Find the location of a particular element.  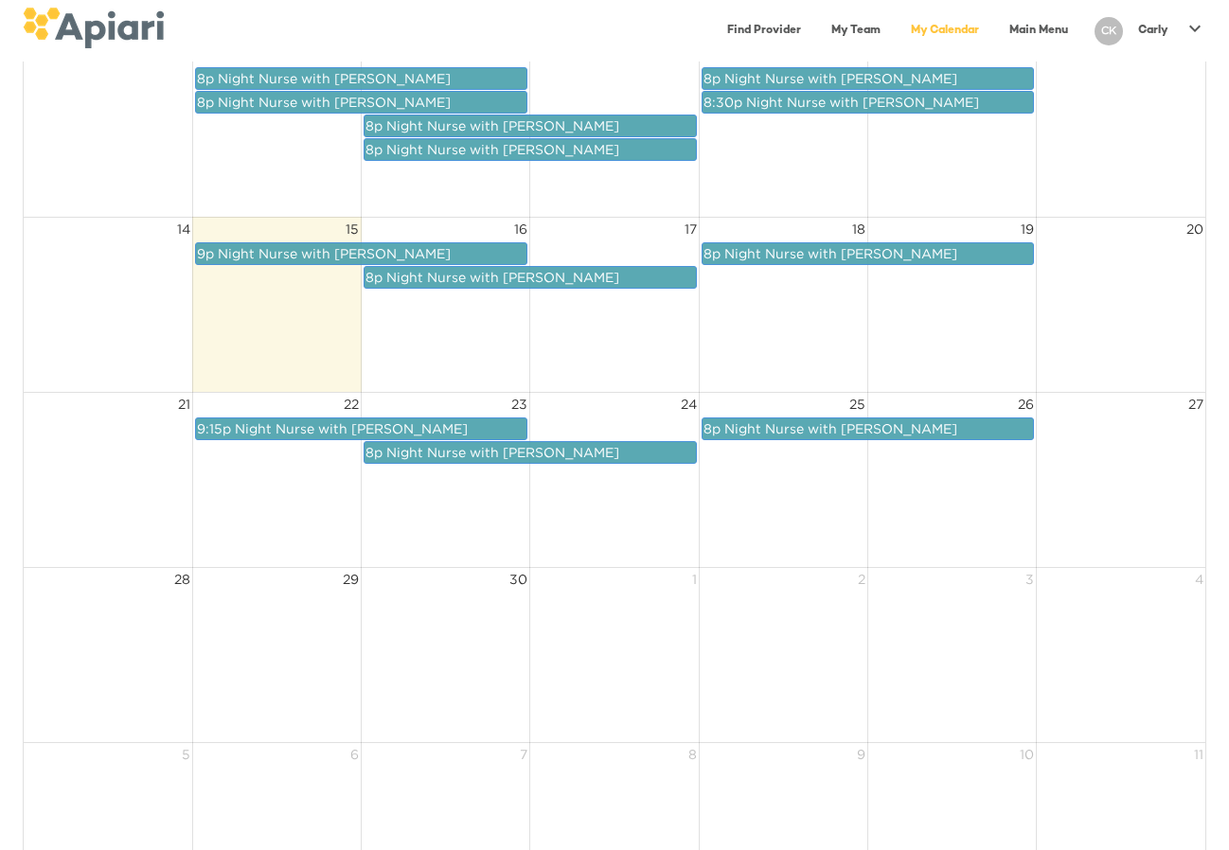

img: logo is located at coordinates (93, 27).